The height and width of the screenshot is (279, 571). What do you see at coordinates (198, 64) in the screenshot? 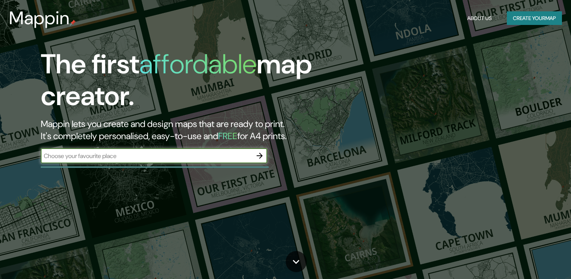
I see `h1: affordable` at bounding box center [198, 64].